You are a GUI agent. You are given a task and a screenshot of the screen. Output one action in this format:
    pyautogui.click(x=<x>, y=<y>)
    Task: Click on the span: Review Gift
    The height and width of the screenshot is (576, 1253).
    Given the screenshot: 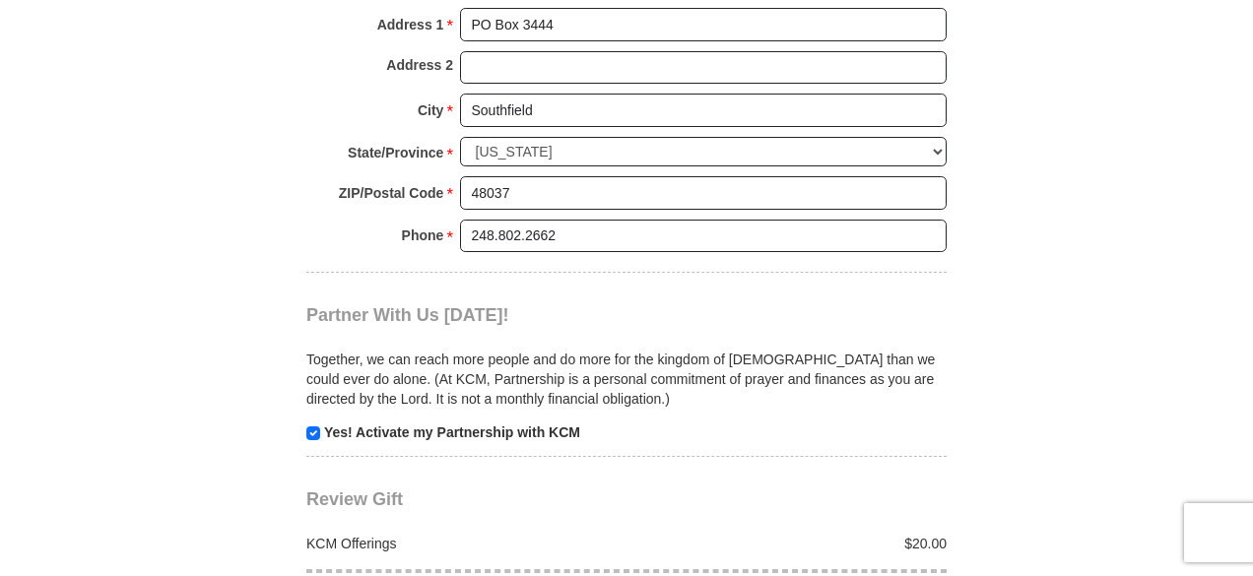 What is the action you would take?
    pyautogui.click(x=355, y=499)
    